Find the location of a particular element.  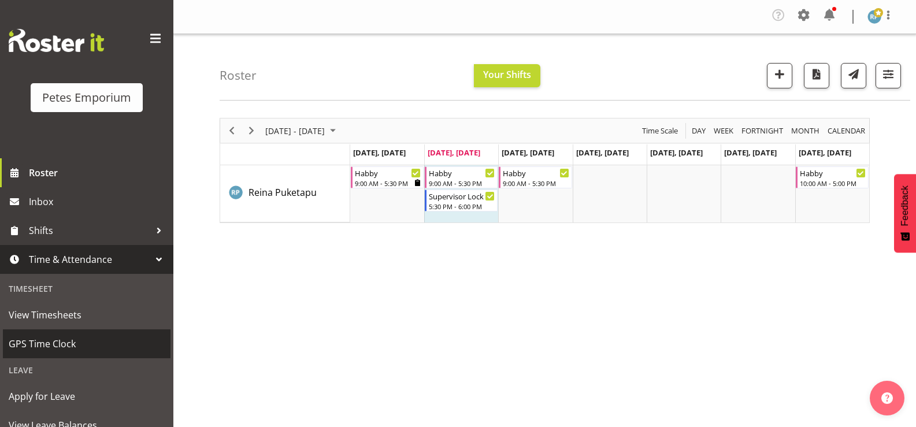

button: Time Scale is located at coordinates (660, 131).